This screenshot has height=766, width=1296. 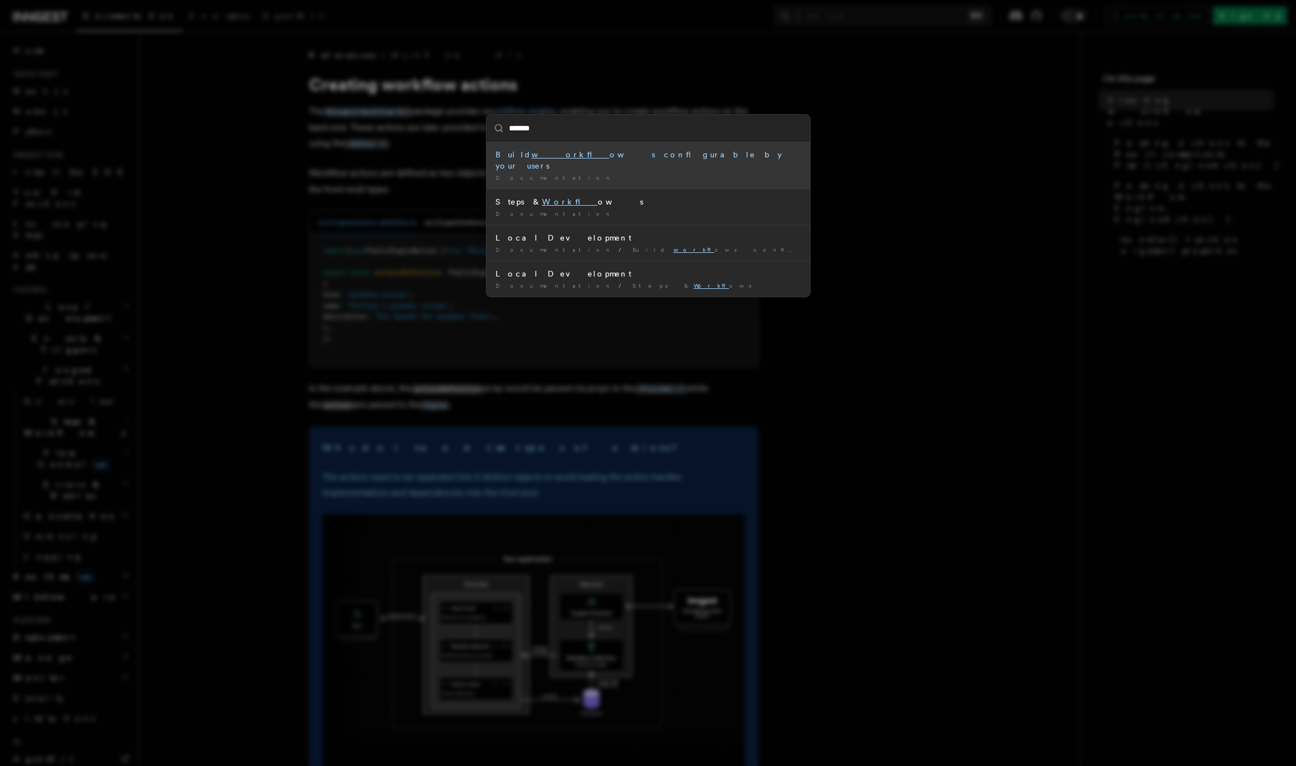 What do you see at coordinates (805, 249) in the screenshot?
I see `span: Build ows configurable by your users` at bounding box center [805, 249].